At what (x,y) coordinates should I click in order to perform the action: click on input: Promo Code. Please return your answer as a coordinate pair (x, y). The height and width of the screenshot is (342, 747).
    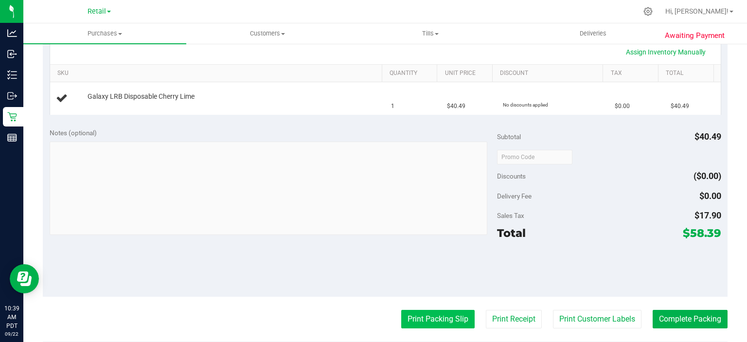
    Looking at the image, I should click on (535, 157).